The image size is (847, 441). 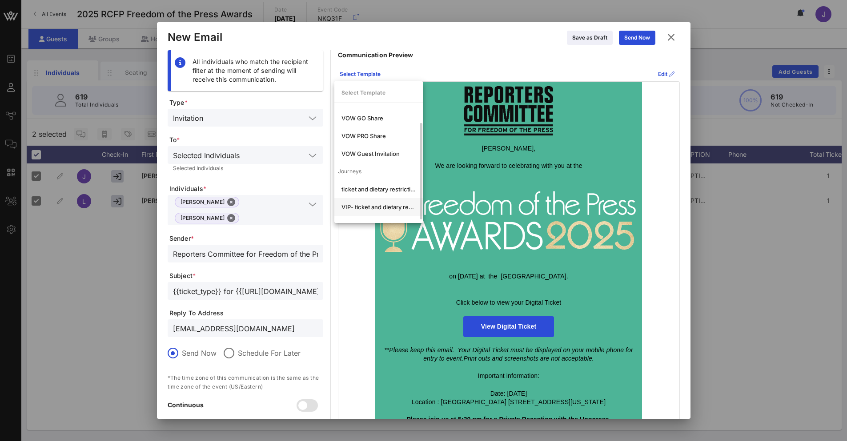 What do you see at coordinates (246, 276) in the screenshot?
I see `span: Subject` at bounding box center [246, 276].